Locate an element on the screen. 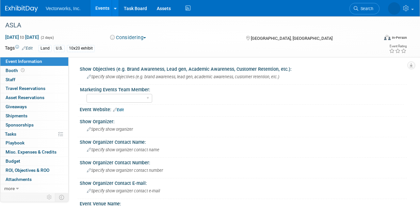  img: Tania Arabian is located at coordinates (394, 8).